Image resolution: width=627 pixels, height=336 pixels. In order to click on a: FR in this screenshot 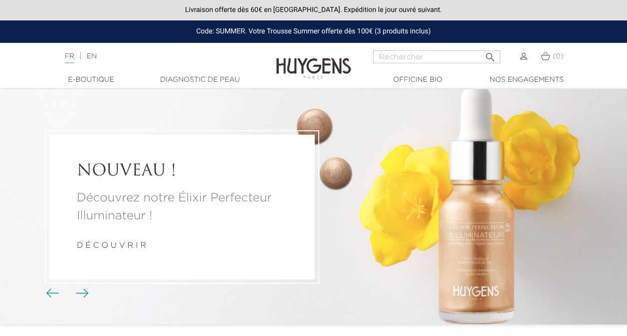, I will do `click(69, 58)`.